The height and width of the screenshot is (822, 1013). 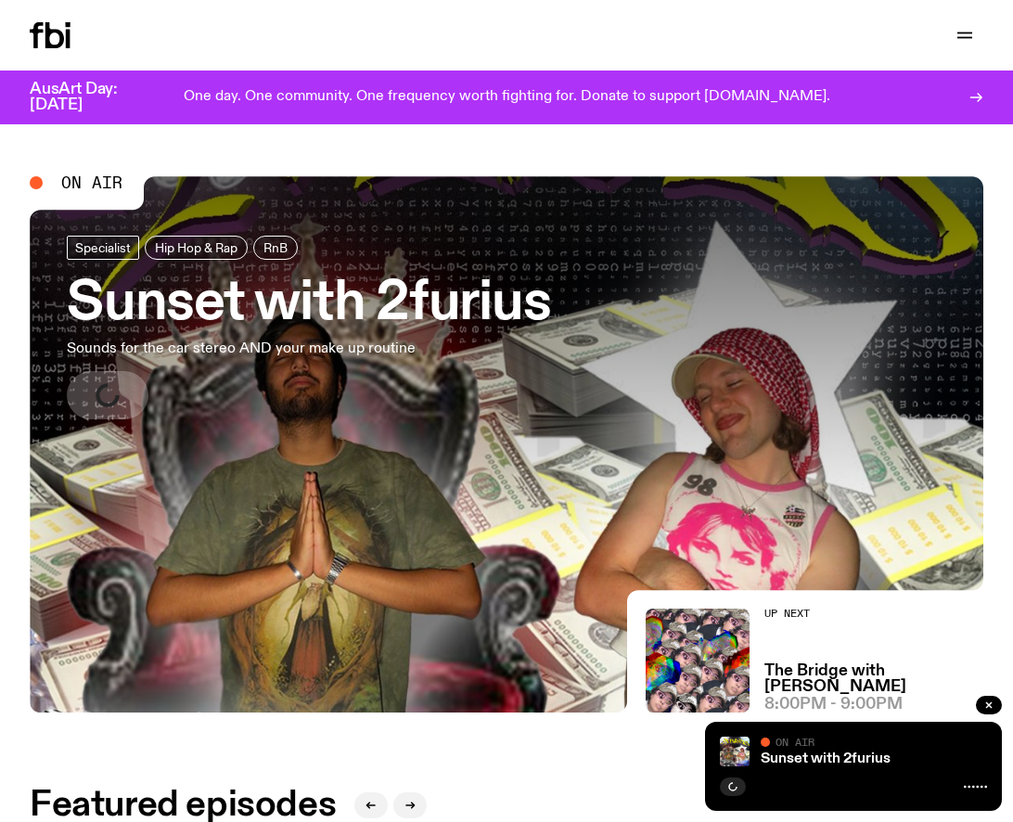 What do you see at coordinates (308, 304) in the screenshot?
I see `h3: Sunset with 2furius` at bounding box center [308, 304].